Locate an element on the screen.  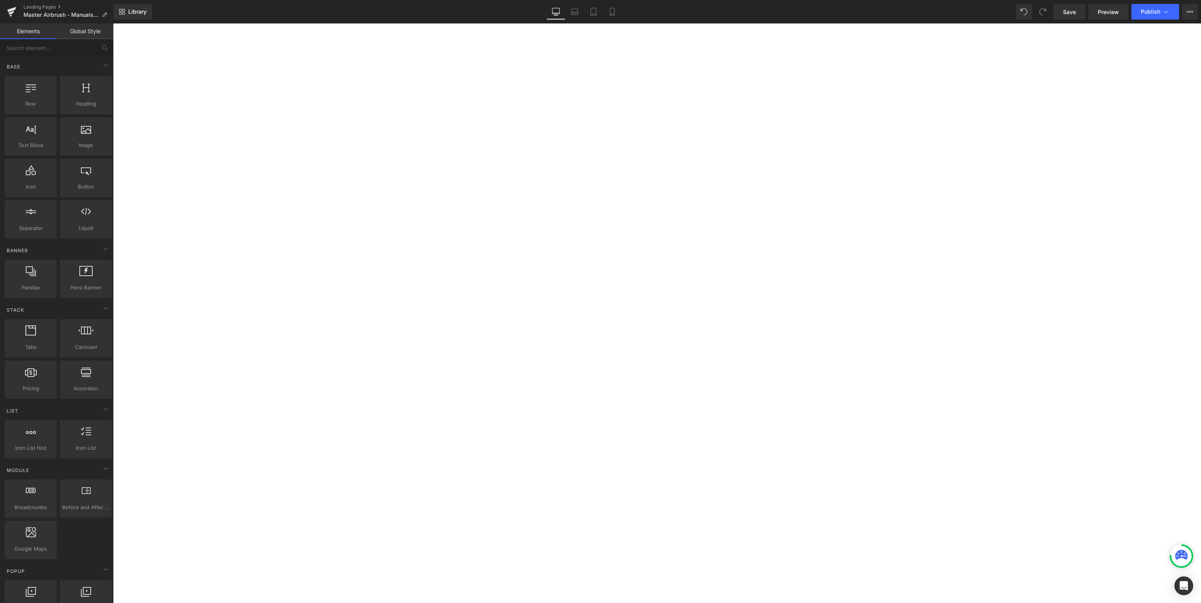
a: Mobile is located at coordinates (612, 12).